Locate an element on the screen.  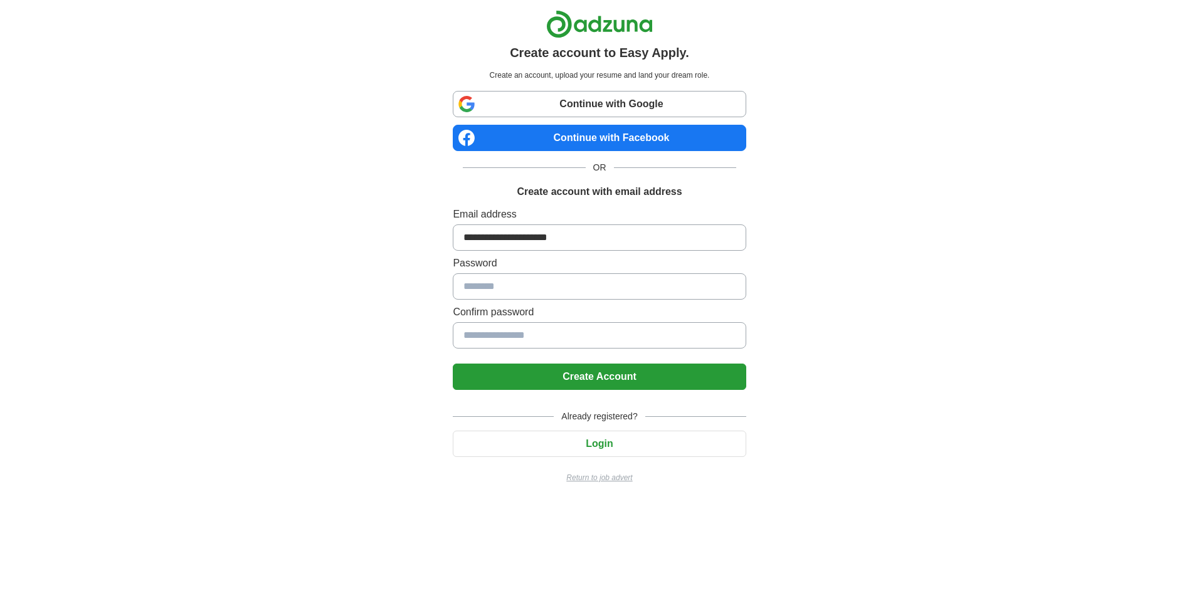
img: Adzuna logo is located at coordinates (600, 24).